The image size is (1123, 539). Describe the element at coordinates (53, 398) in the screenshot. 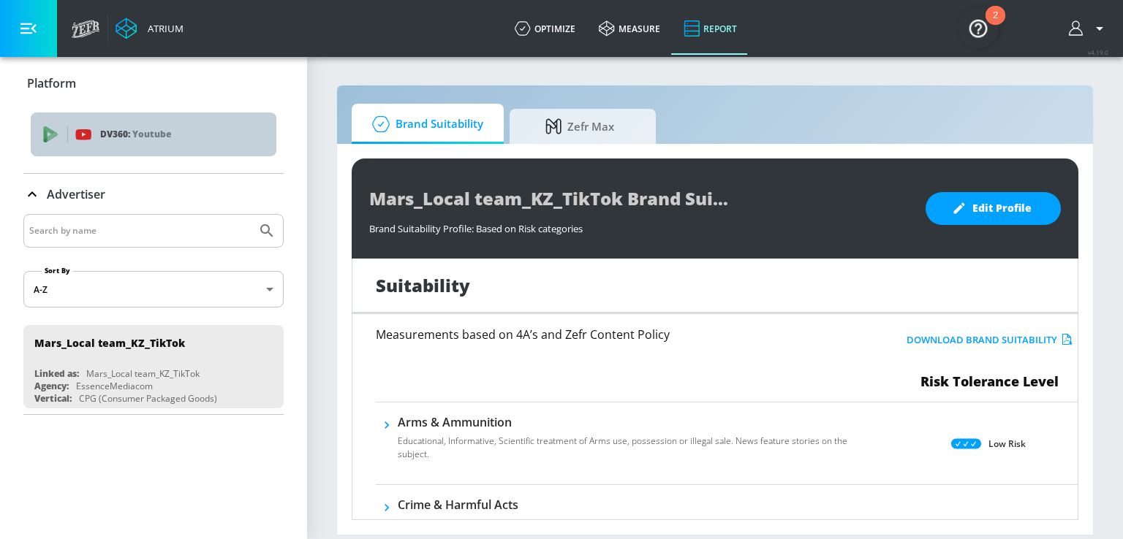

I see `div: Vertical:` at that location.